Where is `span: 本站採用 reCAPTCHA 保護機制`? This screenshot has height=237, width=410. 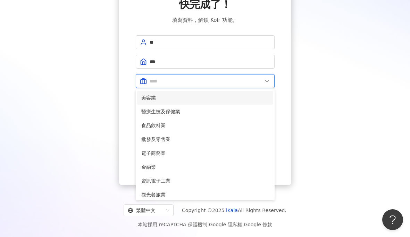
span: 本站採用 reCAPTCHA 保護機制 is located at coordinates (205, 225).